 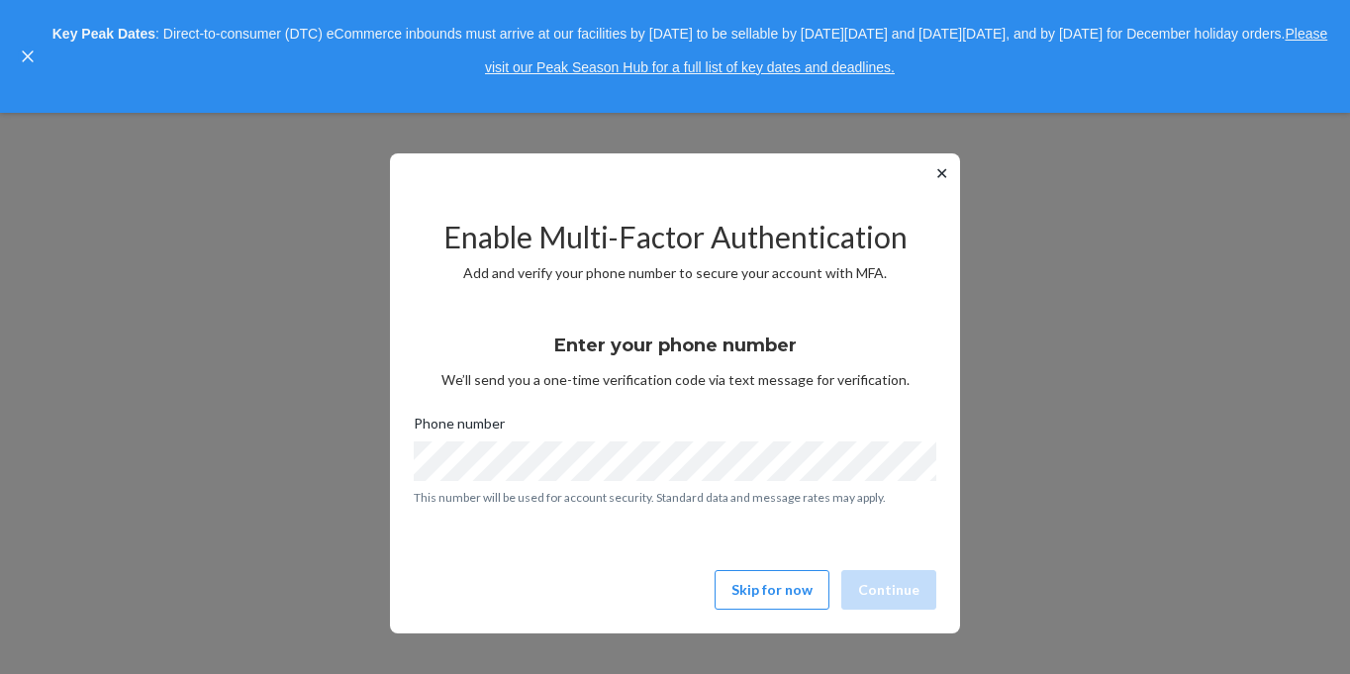 I want to click on button: close,, so click(x=28, y=56).